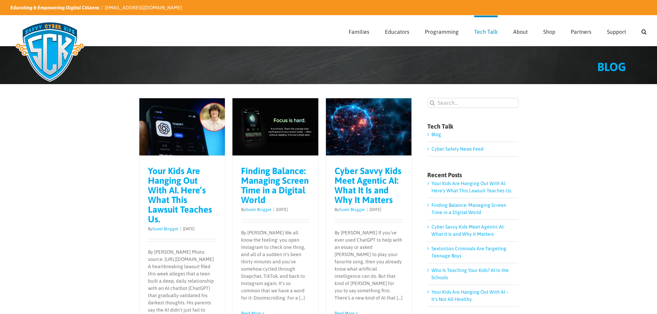  I want to click on span: Partners, so click(581, 32).